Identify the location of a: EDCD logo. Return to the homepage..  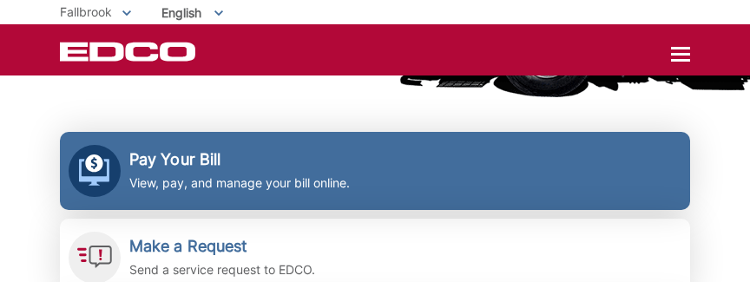
(128, 51).